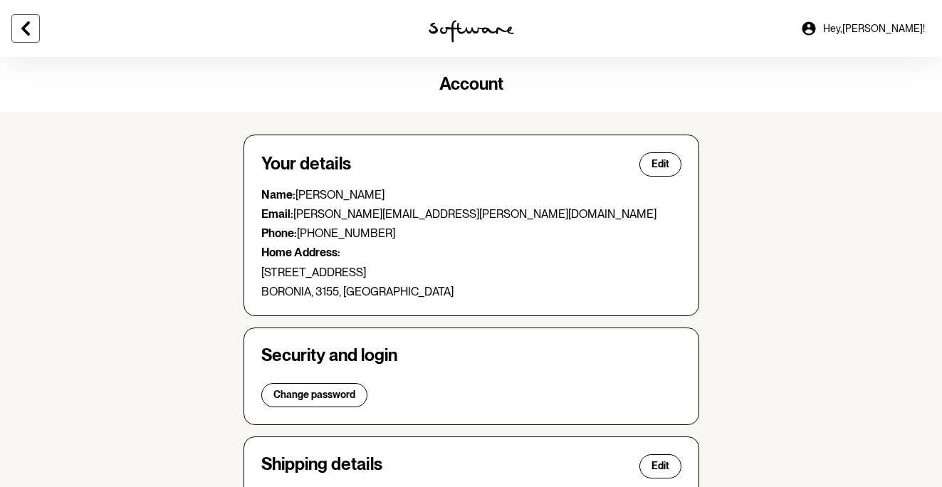 The height and width of the screenshot is (487, 942). What do you see at coordinates (322, 466) in the screenshot?
I see `h4: Shipping details` at bounding box center [322, 466].